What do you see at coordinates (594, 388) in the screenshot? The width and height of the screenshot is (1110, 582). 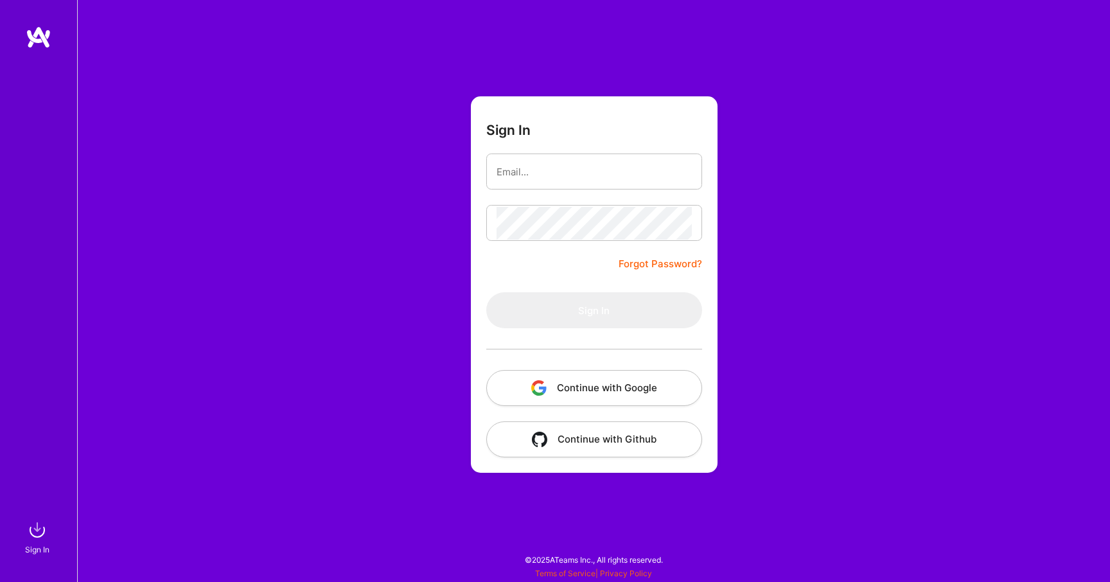 I see `button: Continue with Google` at bounding box center [594, 388].